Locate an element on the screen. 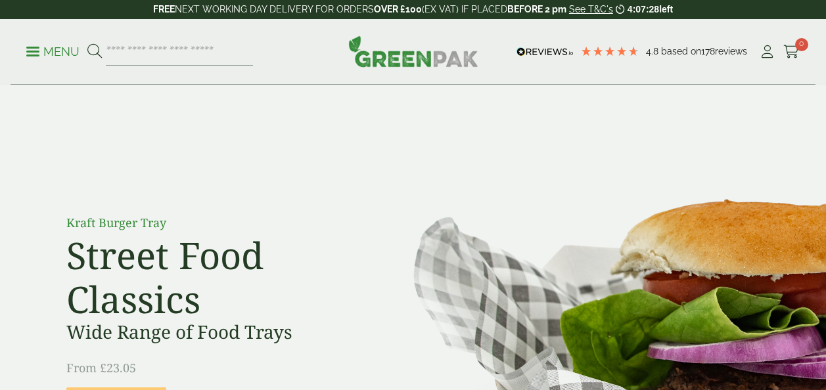 The width and height of the screenshot is (826, 390). h2: Street Food Classics is located at coordinates (214, 277).